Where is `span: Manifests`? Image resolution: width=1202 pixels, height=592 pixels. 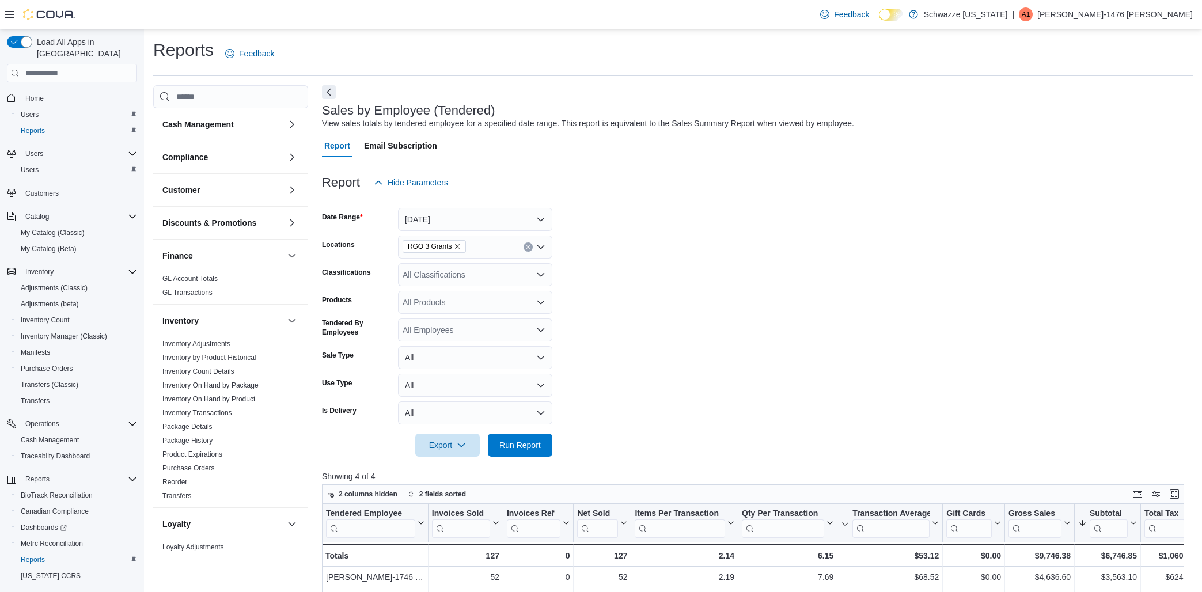
span: Manifests is located at coordinates (35, 352).